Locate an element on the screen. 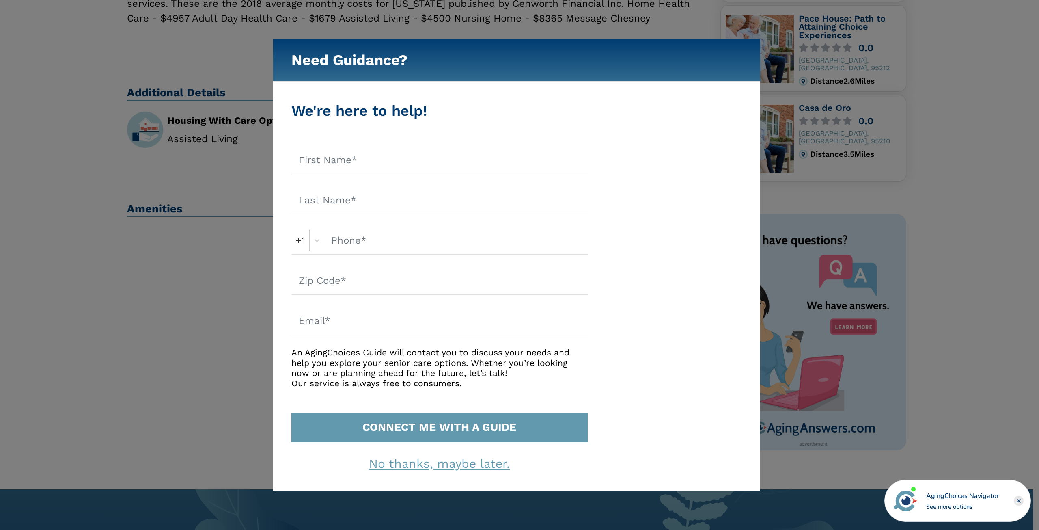 This screenshot has width=1039, height=530. div: We're here to help! is located at coordinates (440, 111).